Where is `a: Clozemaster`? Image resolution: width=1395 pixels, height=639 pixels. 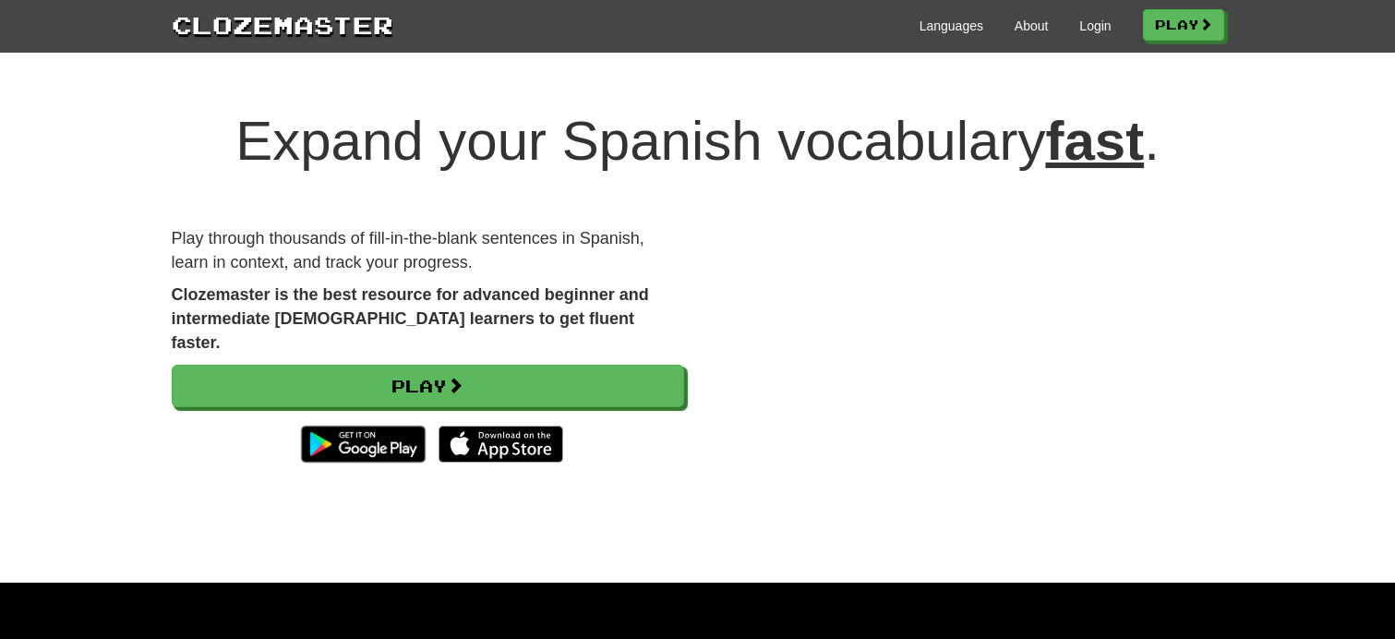
a: Clozemaster is located at coordinates (282, 24).